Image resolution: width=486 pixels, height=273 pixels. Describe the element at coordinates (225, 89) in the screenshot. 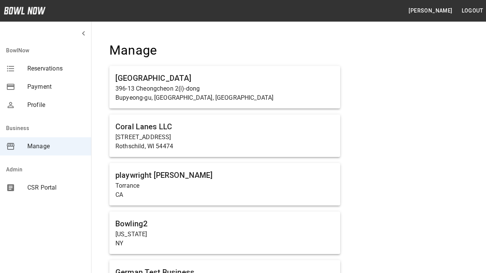

I see `p: 396-13 Cheongcheon 2(i)-dong` at that location.